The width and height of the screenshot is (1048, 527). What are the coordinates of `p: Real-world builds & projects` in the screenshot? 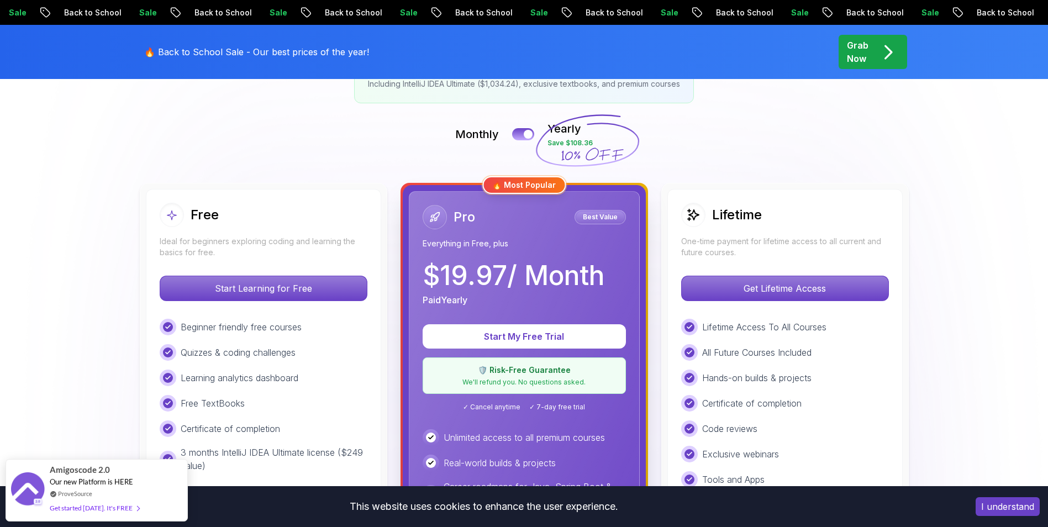 It's located at (499, 463).